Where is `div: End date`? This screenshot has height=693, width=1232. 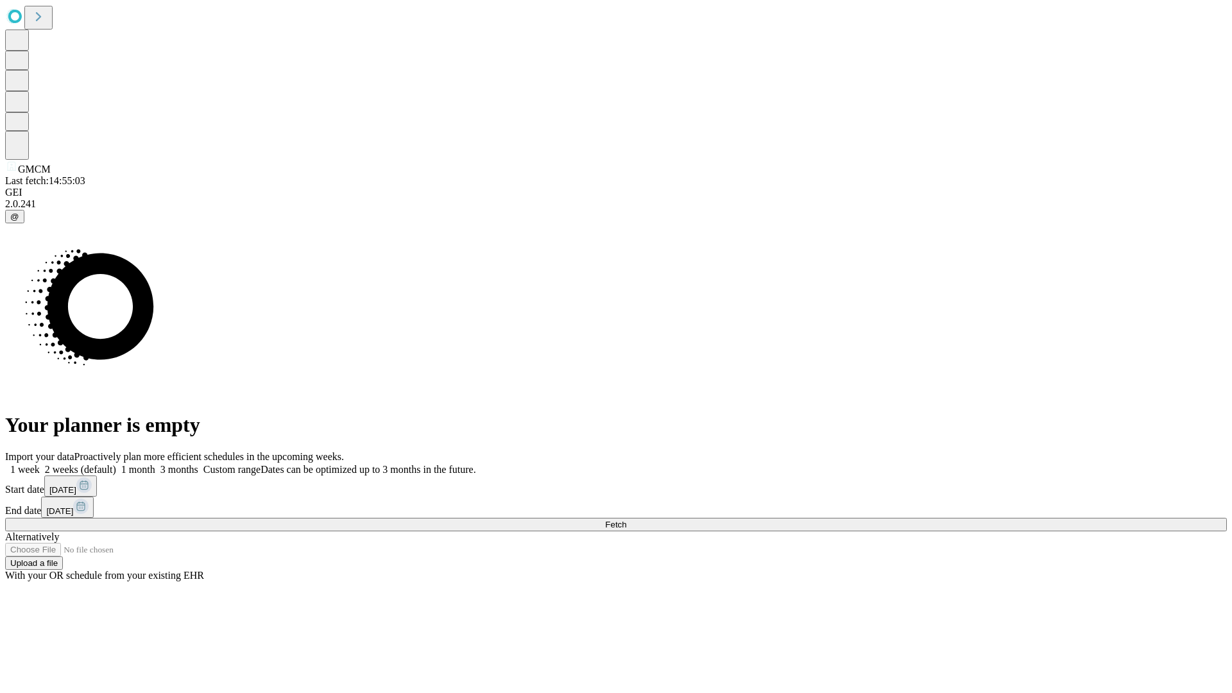 div: End date is located at coordinates (616, 507).